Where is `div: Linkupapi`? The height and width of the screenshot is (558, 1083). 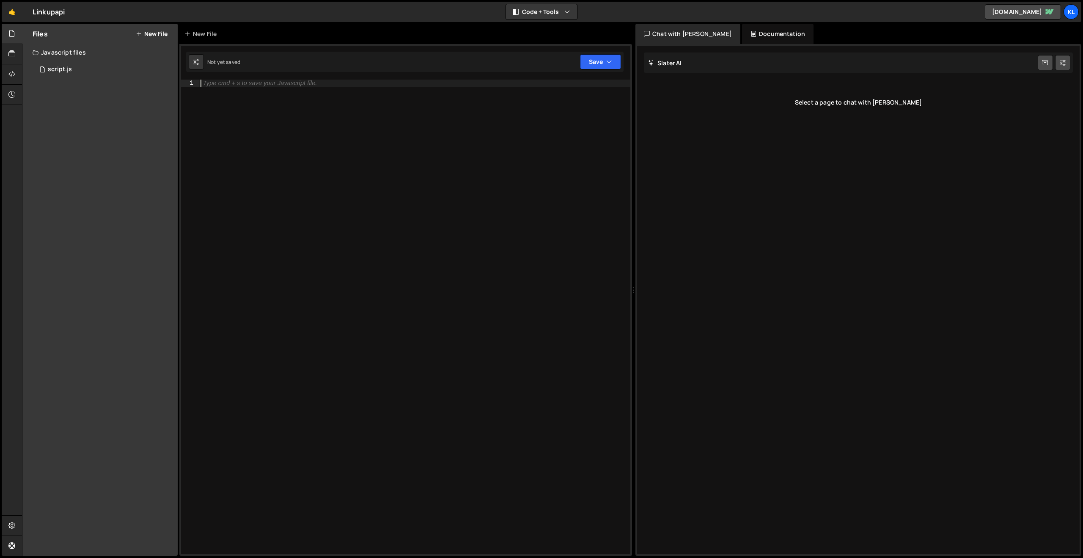
div: Linkupapi is located at coordinates (49, 12).